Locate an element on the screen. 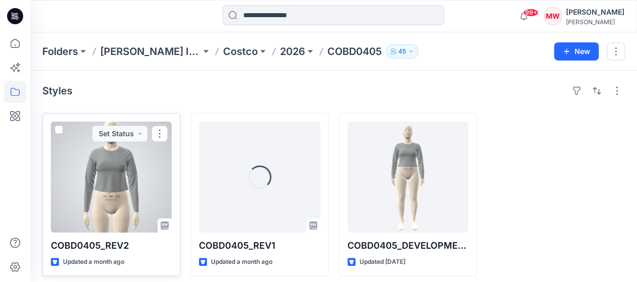 Image resolution: width=637 pixels, height=282 pixels. p: 45 is located at coordinates (402, 51).